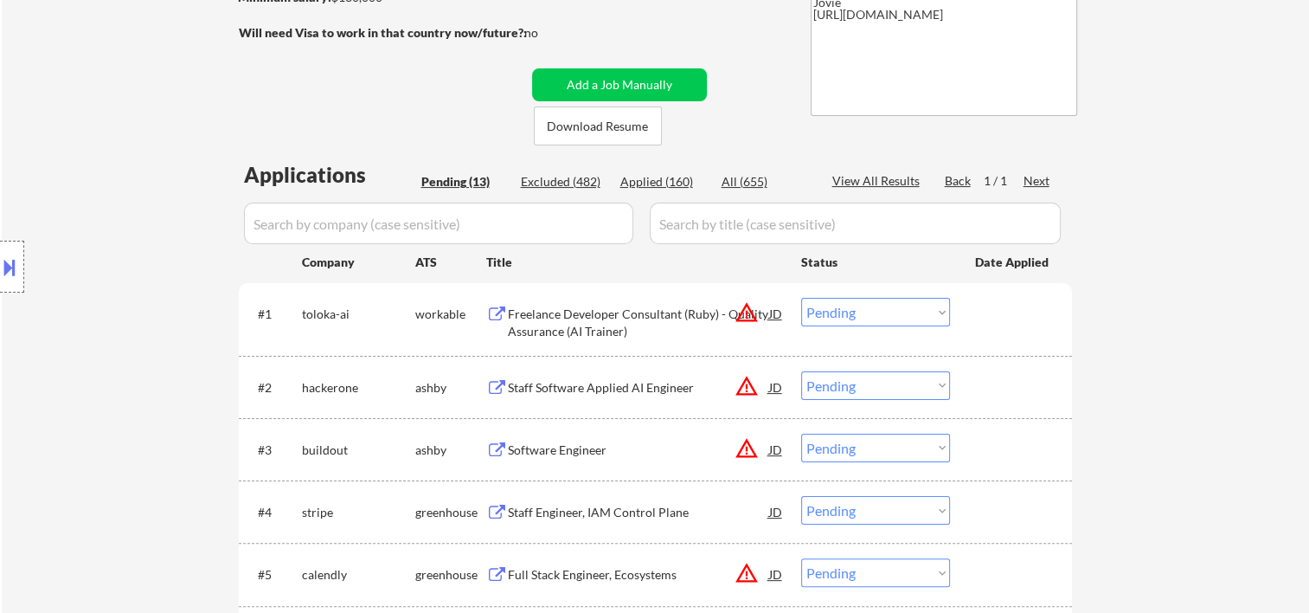  Describe the element at coordinates (639, 512) in the screenshot. I see `div: Staff Engineer, IAM Control Plane` at that location.